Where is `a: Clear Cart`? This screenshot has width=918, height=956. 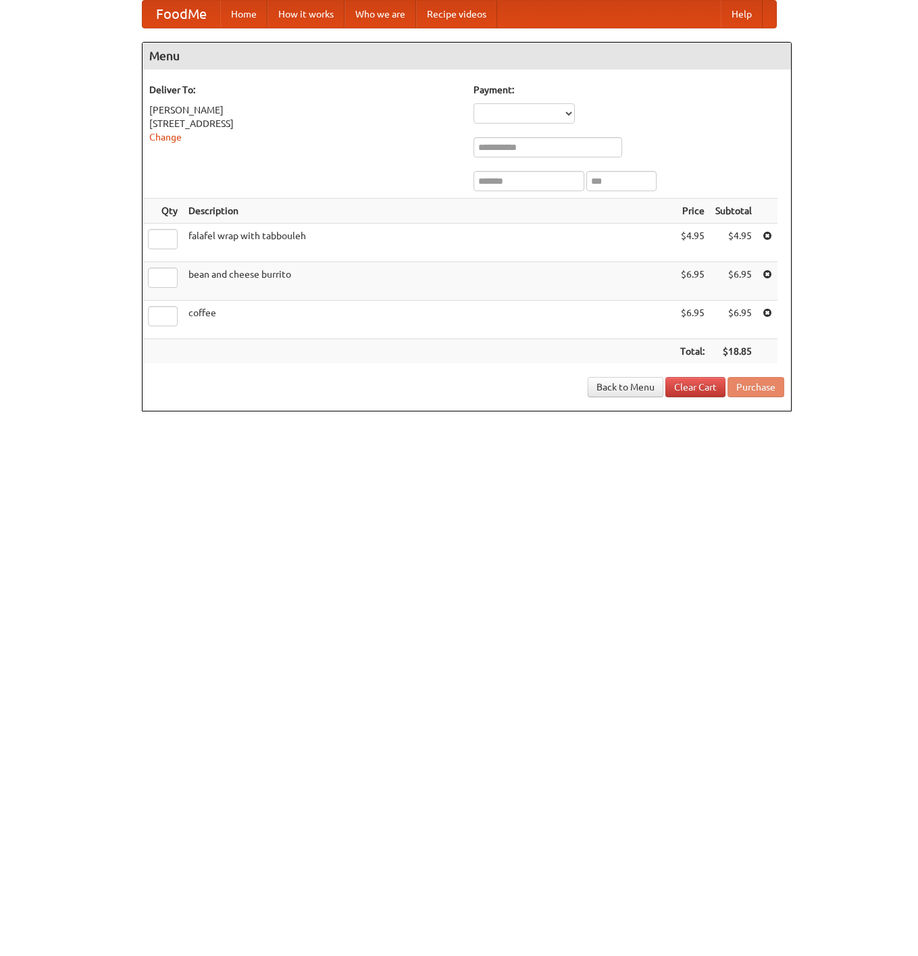
a: Clear Cart is located at coordinates (695, 387).